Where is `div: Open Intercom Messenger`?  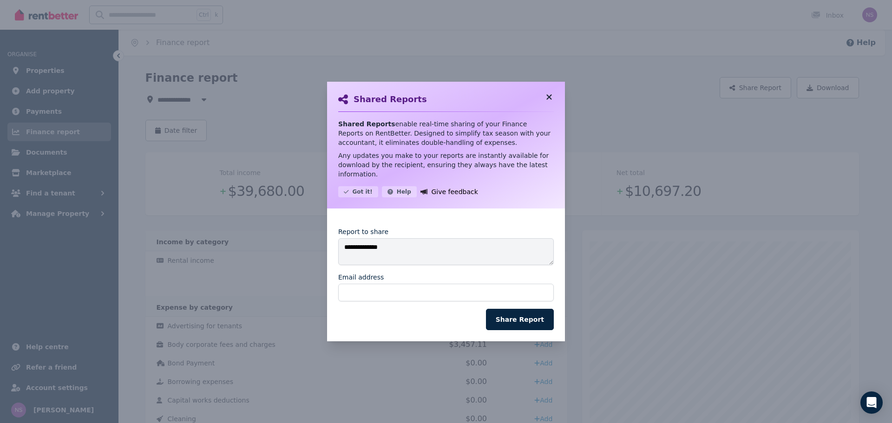
div: Open Intercom Messenger is located at coordinates (872, 403).